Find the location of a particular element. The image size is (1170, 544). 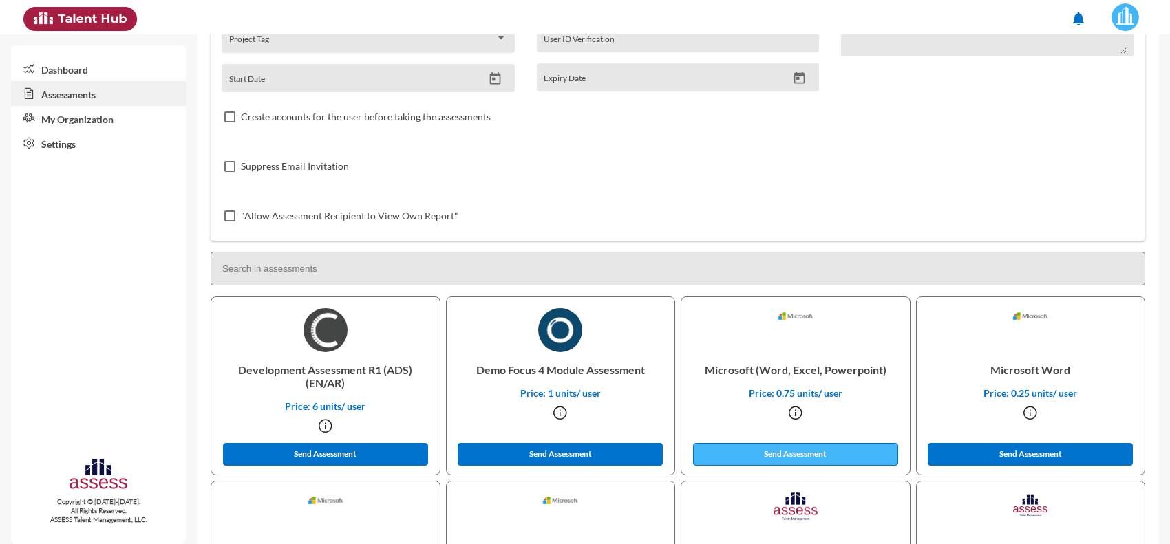

a: Dashboard is located at coordinates (98, 69).